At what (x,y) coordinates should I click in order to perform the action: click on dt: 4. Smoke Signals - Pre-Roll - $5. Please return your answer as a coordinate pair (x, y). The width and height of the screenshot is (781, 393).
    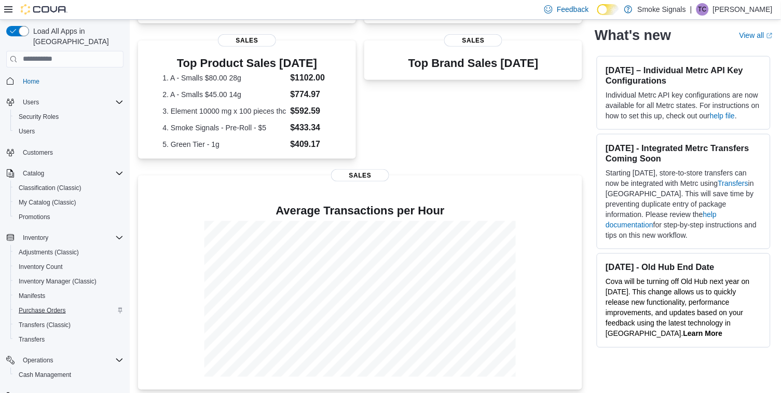
    Looking at the image, I should click on (224, 128).